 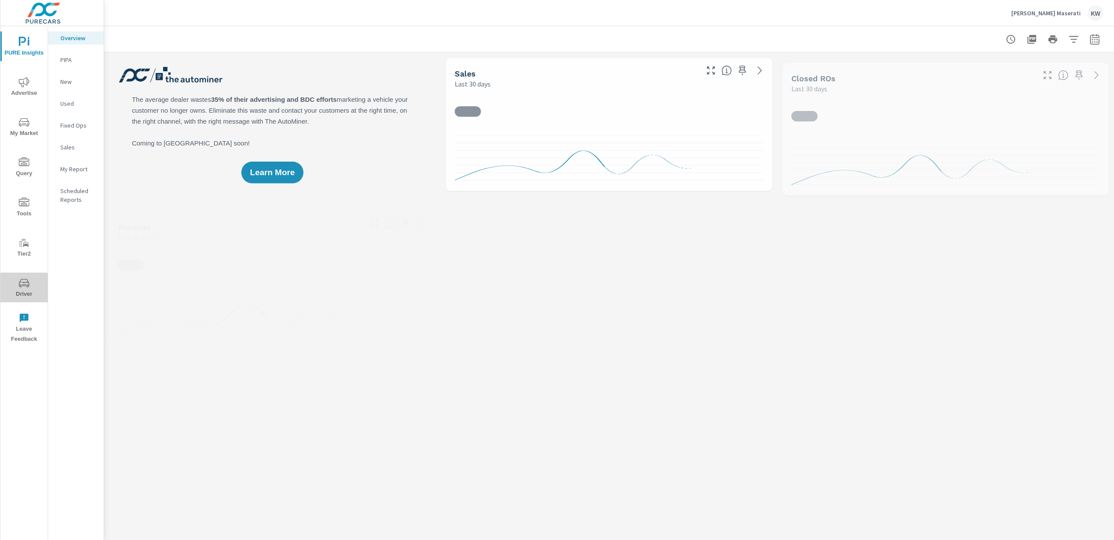 I want to click on span: Number of Repair Orders Closed by the selected dealership group over the selected time range. [So..., so click(x=1063, y=75).